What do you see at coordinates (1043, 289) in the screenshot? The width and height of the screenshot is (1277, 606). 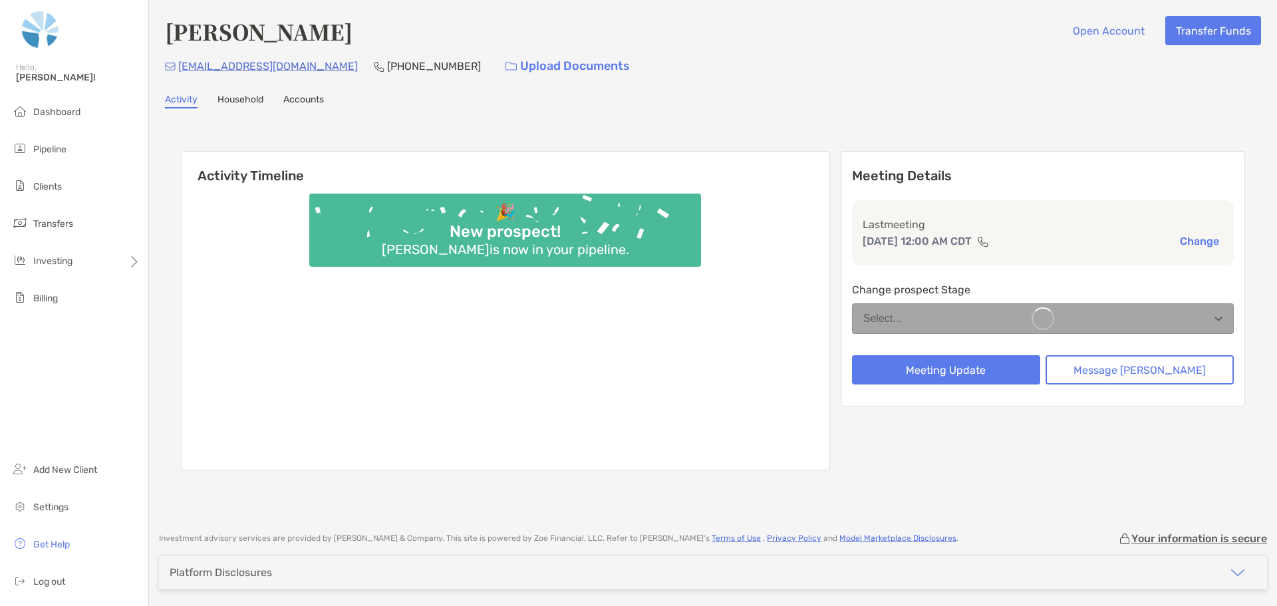 I see `p: Change prospect Stage` at bounding box center [1043, 289].